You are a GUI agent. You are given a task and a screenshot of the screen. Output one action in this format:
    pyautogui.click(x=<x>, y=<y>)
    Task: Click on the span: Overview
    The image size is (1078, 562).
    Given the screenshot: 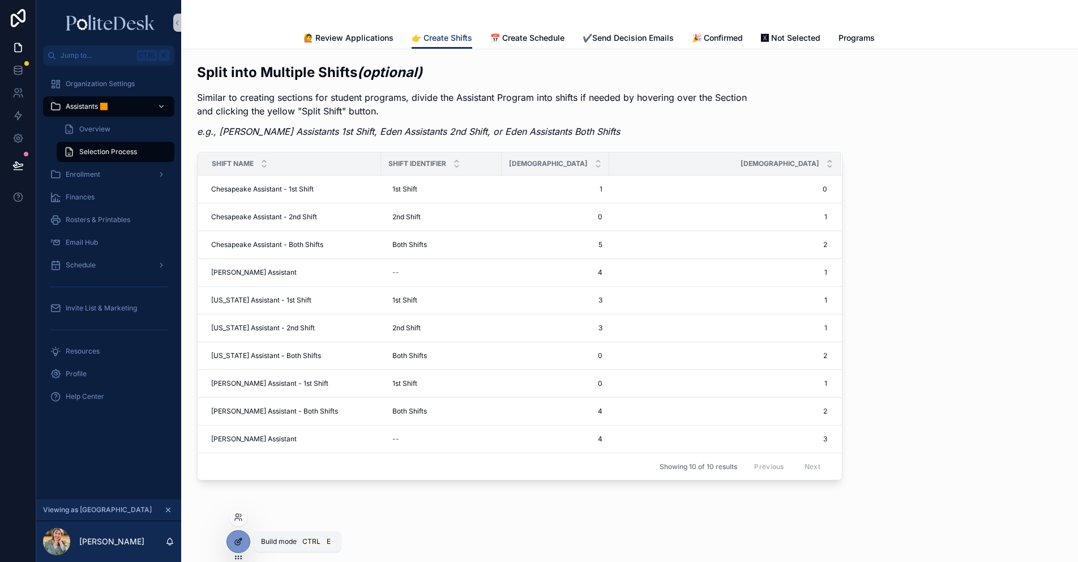 What is the action you would take?
    pyautogui.click(x=95, y=129)
    